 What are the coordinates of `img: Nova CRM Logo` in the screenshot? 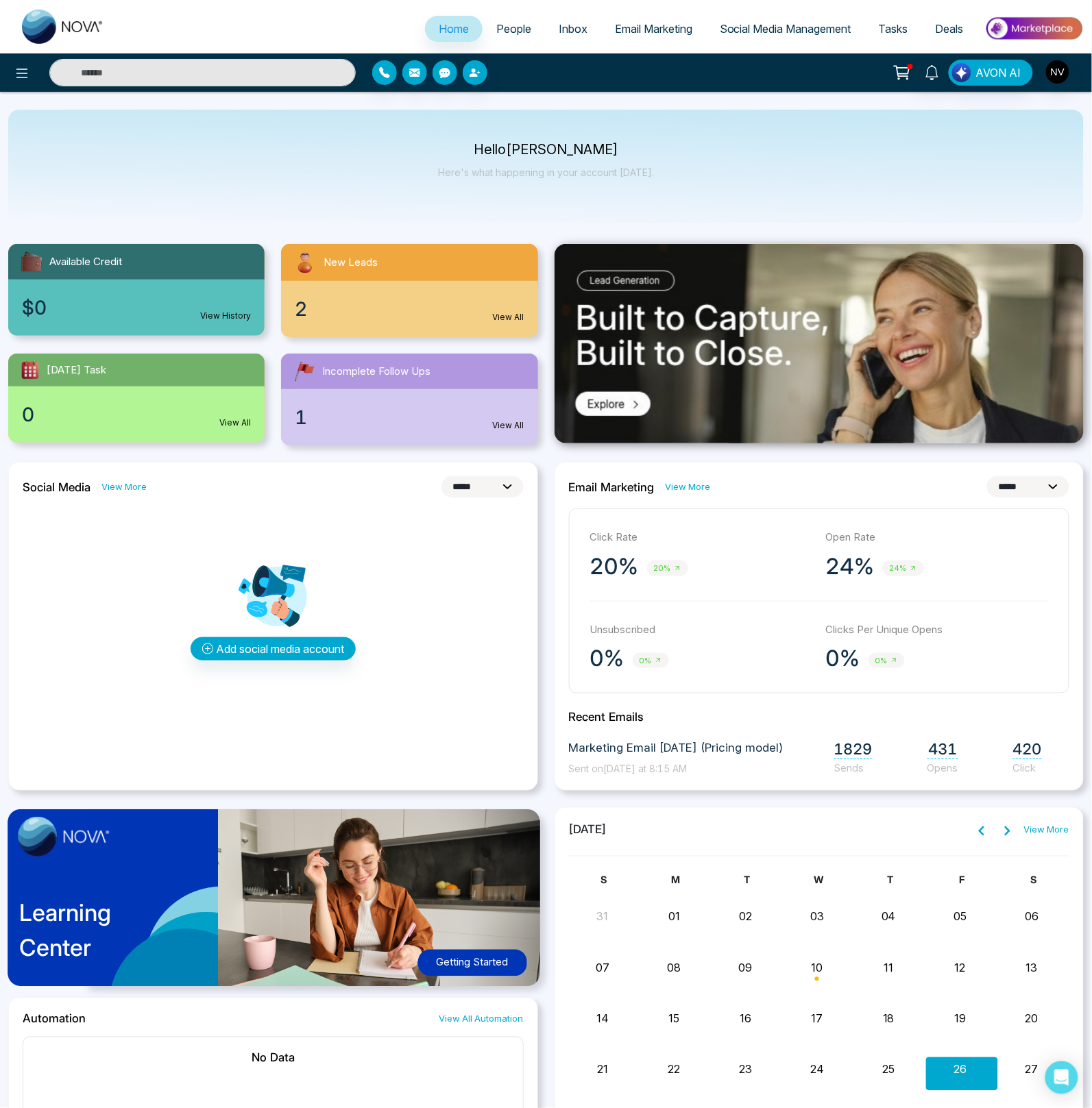 It's located at (63, 26).